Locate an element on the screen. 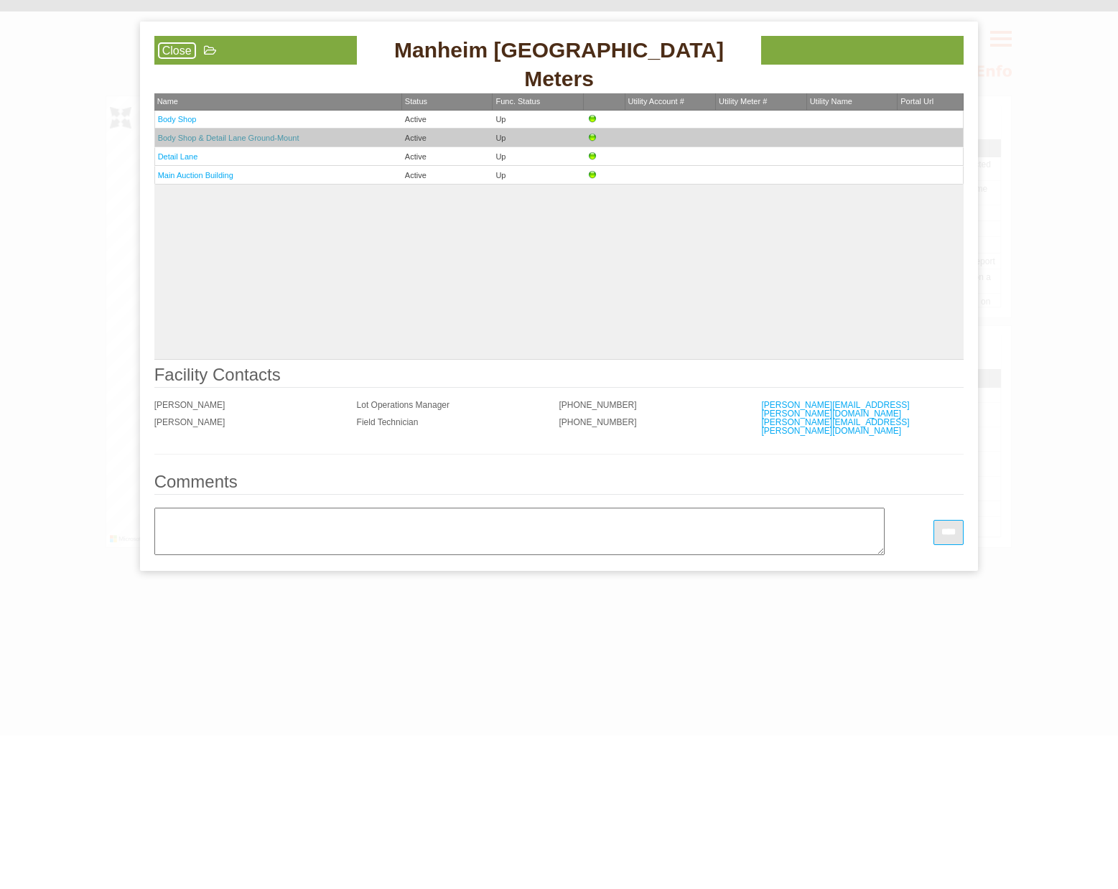 The height and width of the screenshot is (889, 1118). th: &nbsp; is located at coordinates (604, 102).